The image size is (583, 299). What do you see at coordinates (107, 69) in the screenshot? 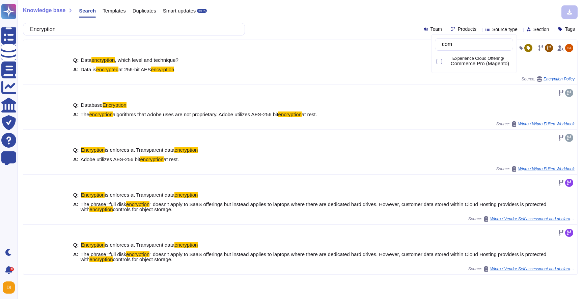
I see `mark: encrypted` at bounding box center [107, 69].